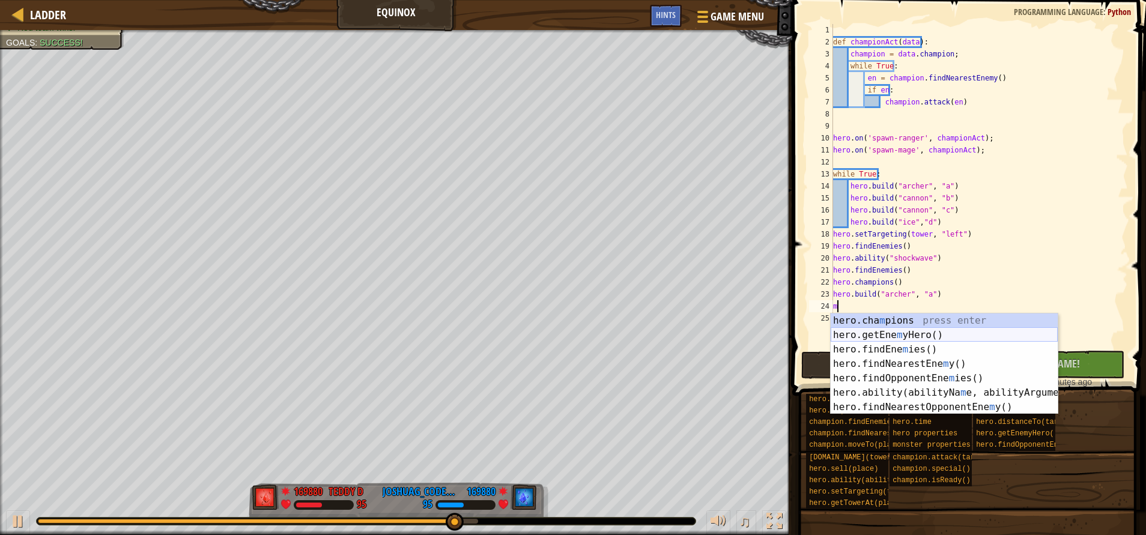 The image size is (1146, 535). I want to click on div: 9, so click(821, 126).